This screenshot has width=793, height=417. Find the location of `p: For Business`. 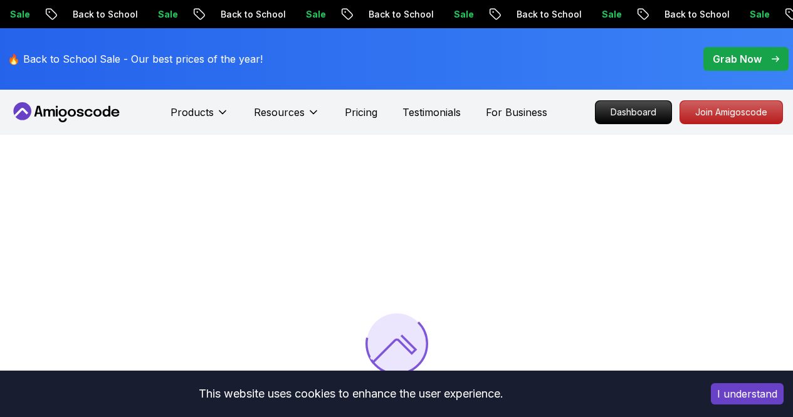

p: For Business is located at coordinates (516, 112).